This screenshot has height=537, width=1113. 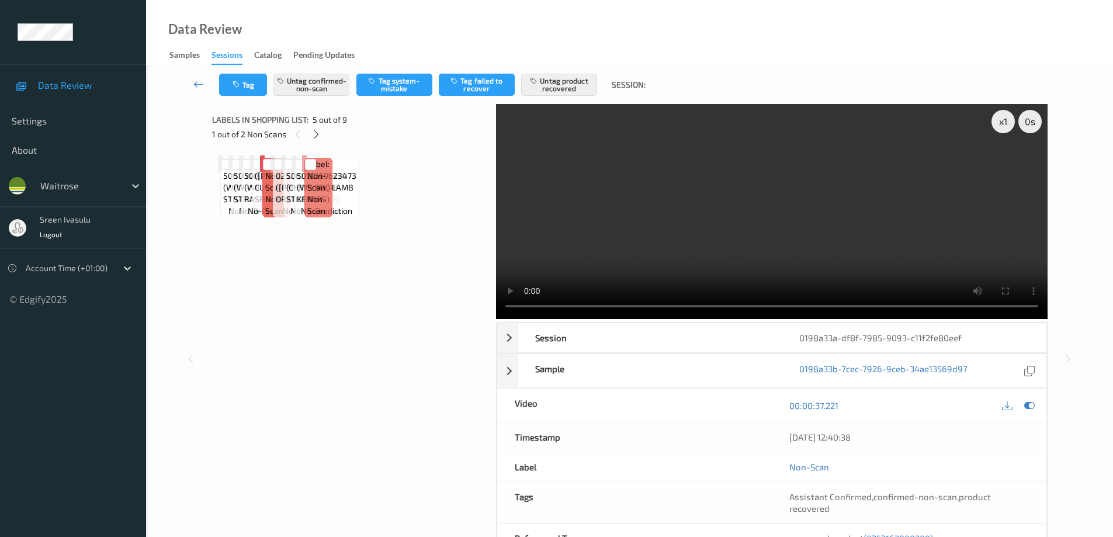 What do you see at coordinates (635, 467) in the screenshot?
I see `div: Label` at bounding box center [635, 467].